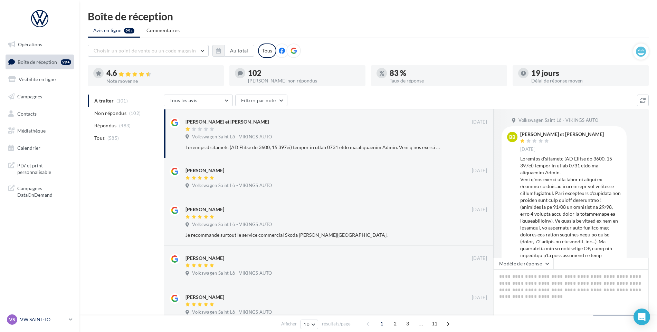 The image size is (657, 332). Describe the element at coordinates (435, 324) in the screenshot. I see `span: 11` at that location.